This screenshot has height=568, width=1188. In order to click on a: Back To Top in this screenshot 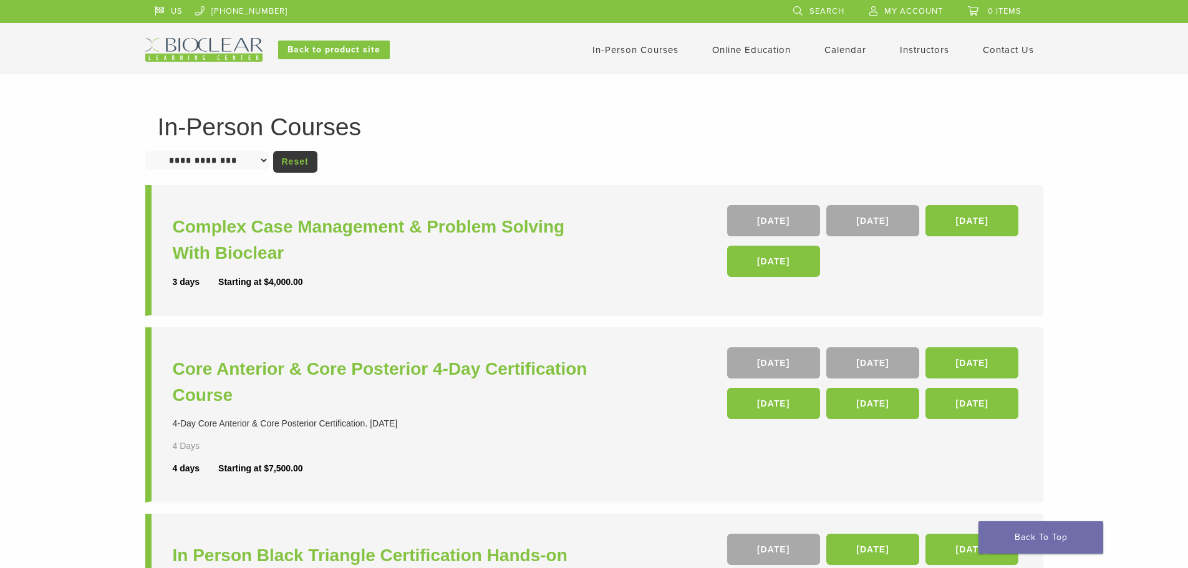, I will do `click(1040, 537)`.